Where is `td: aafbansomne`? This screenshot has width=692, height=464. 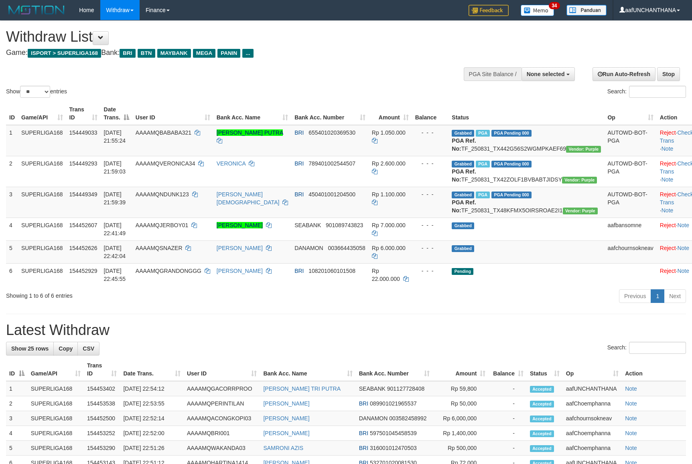
td: aafbansomne is located at coordinates (630, 229).